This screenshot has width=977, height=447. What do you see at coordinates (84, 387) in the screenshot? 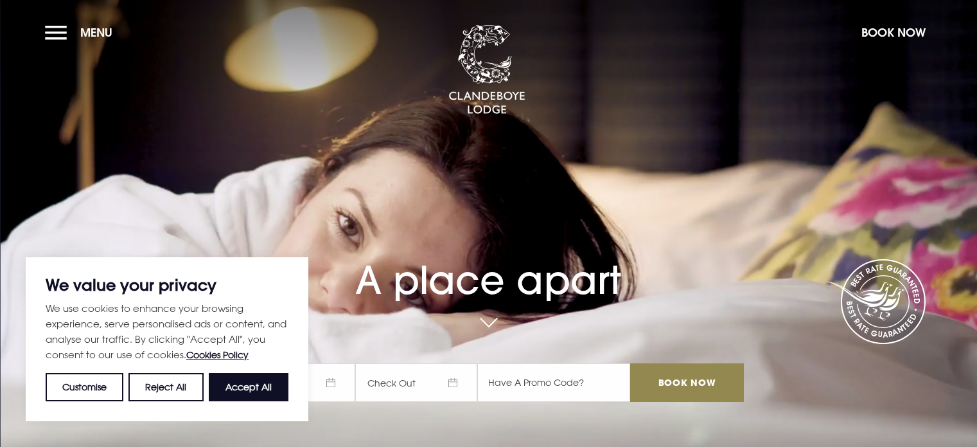
I see `button: Customise` at bounding box center [84, 387].